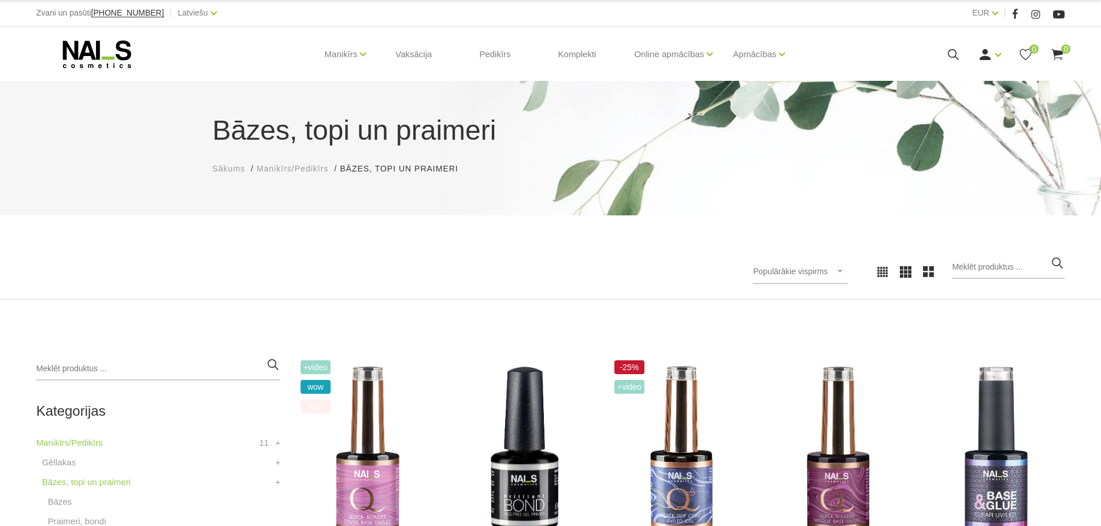  I want to click on a: Bāzes, topi un praimeri, so click(86, 483).